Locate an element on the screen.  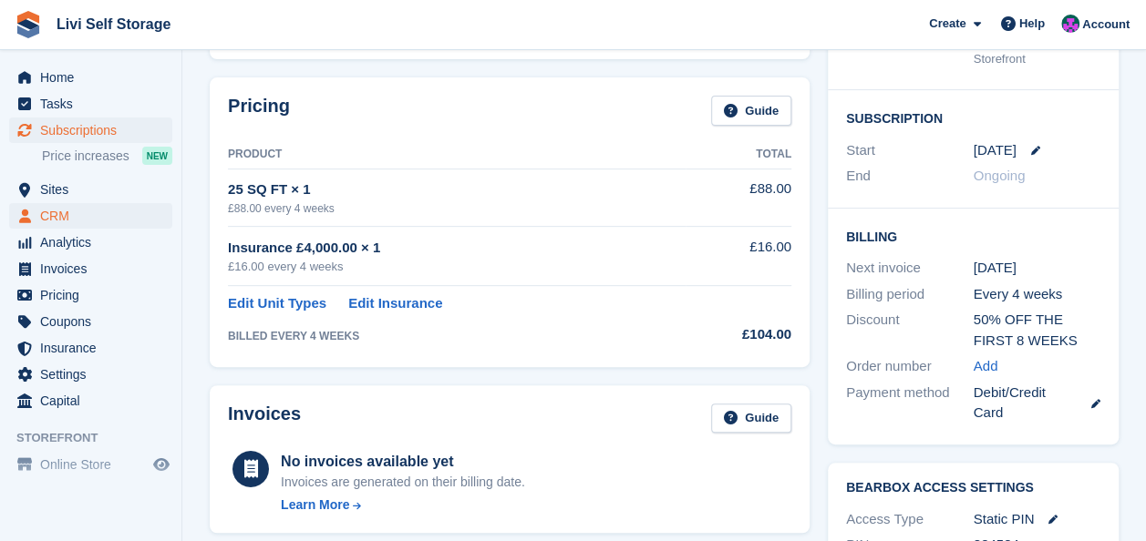
h2: Invoices is located at coordinates (264, 418).